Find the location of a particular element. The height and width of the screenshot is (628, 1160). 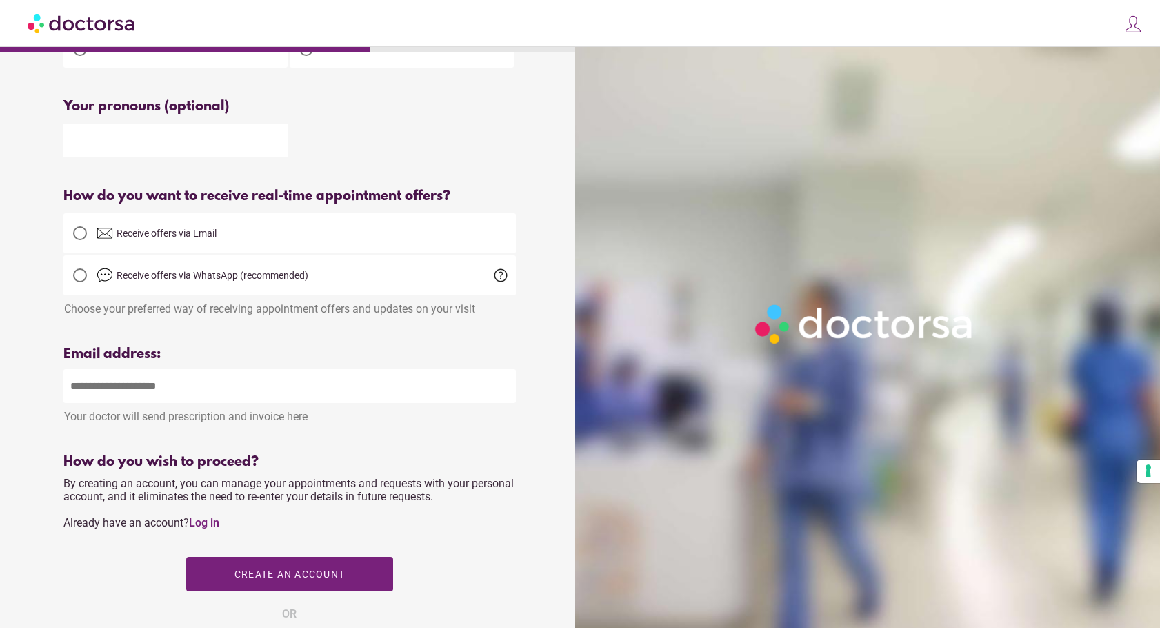

img: icons8-customer-100.png is located at coordinates (1134, 24).